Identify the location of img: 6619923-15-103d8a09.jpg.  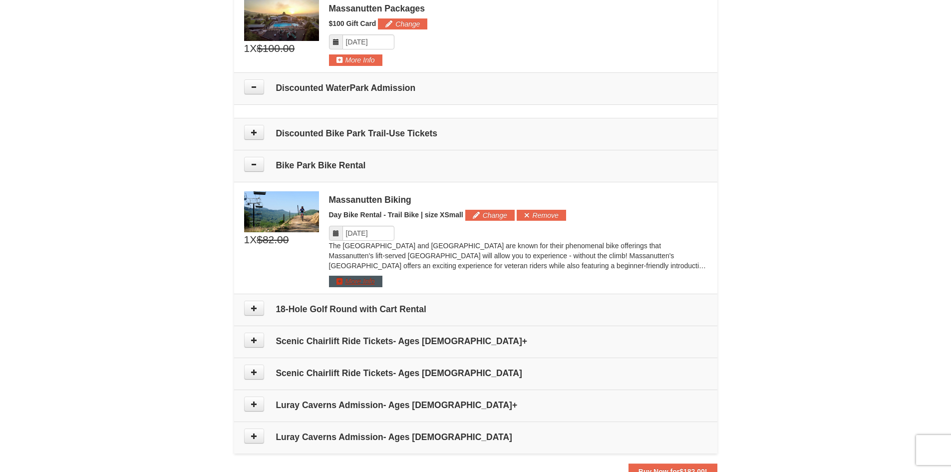
(282, 212).